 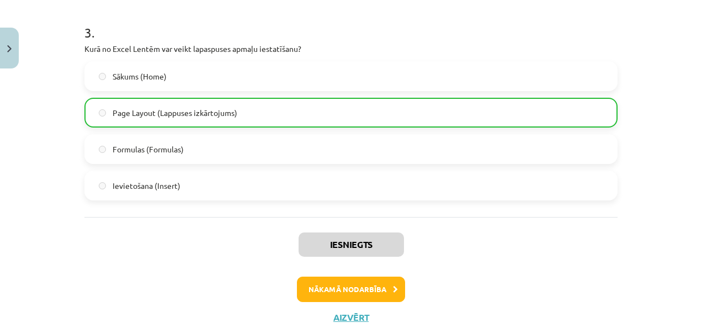 What do you see at coordinates (351, 244) in the screenshot?
I see `button: Iesniegts` at bounding box center [351, 244].